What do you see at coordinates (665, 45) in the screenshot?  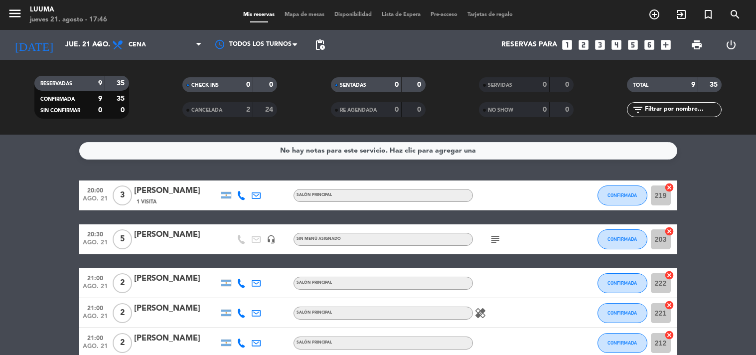 I see `i: add_box` at bounding box center [665, 45].